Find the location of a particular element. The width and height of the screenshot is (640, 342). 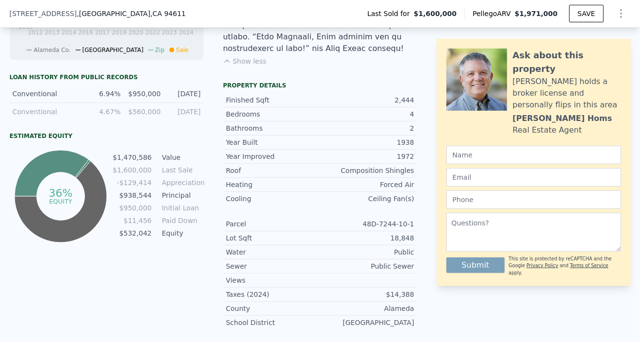

div: School District is located at coordinates (273, 322).